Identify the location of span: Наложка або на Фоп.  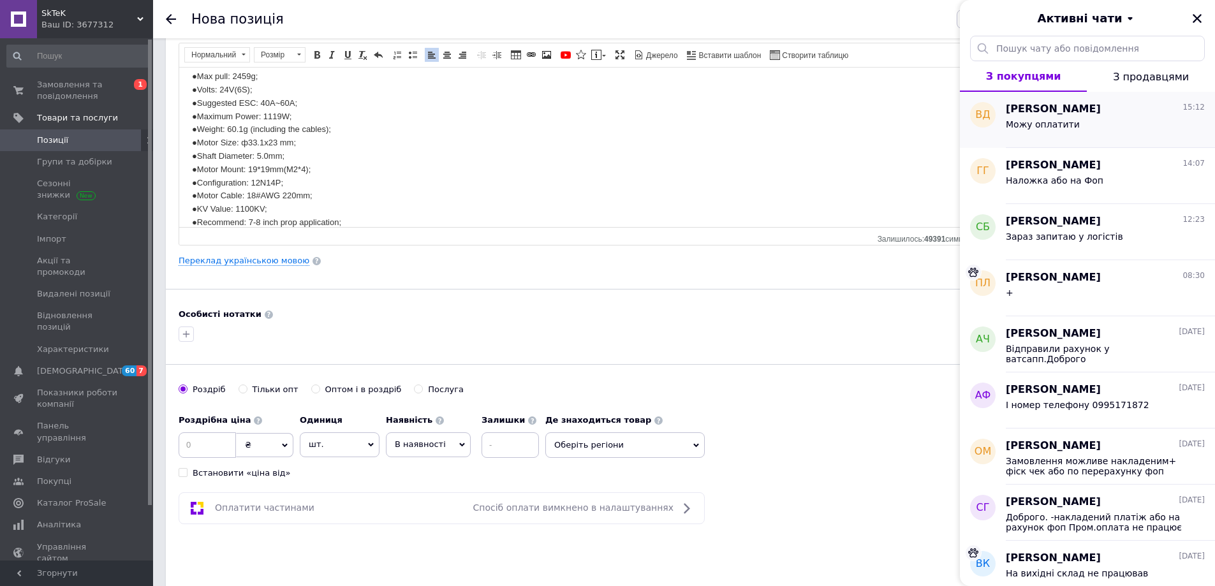
(1054, 180).